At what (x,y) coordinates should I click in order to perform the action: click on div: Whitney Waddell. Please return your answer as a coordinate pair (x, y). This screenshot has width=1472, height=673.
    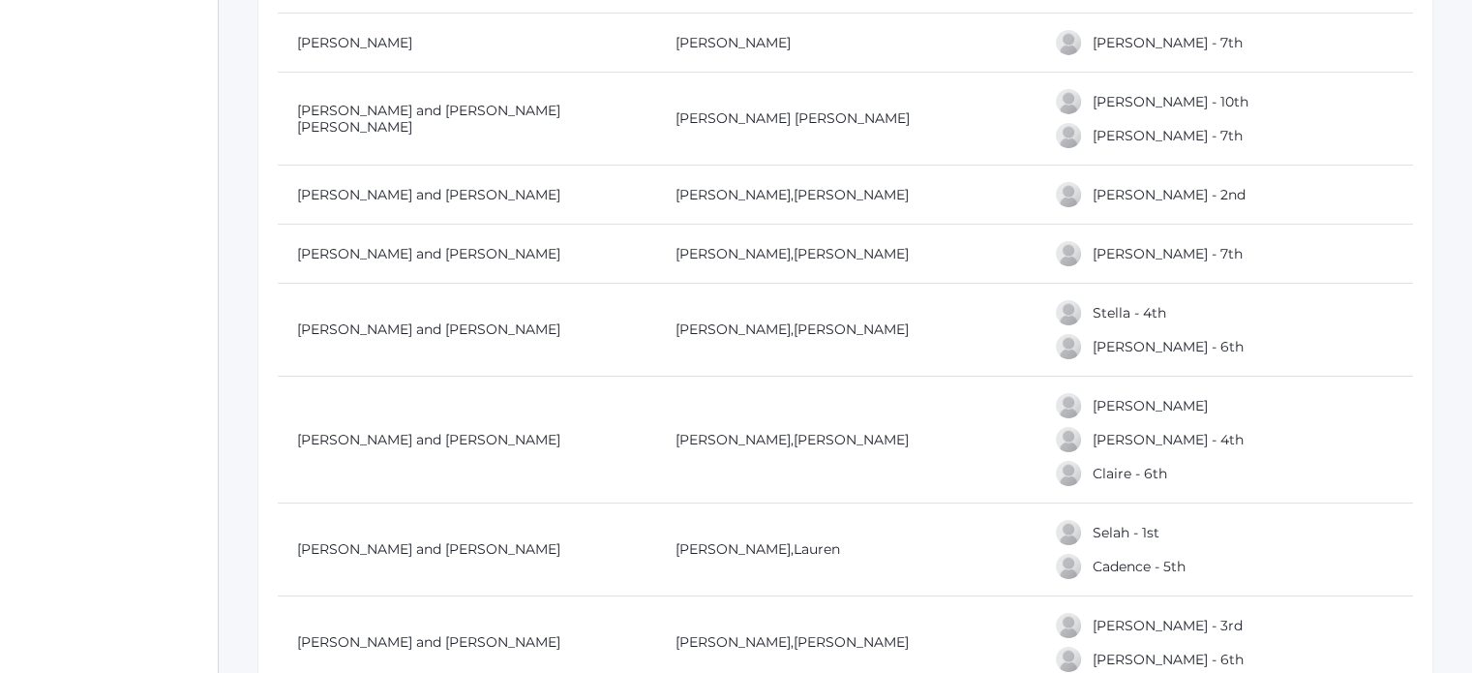
    Looking at the image, I should click on (1069, 254).